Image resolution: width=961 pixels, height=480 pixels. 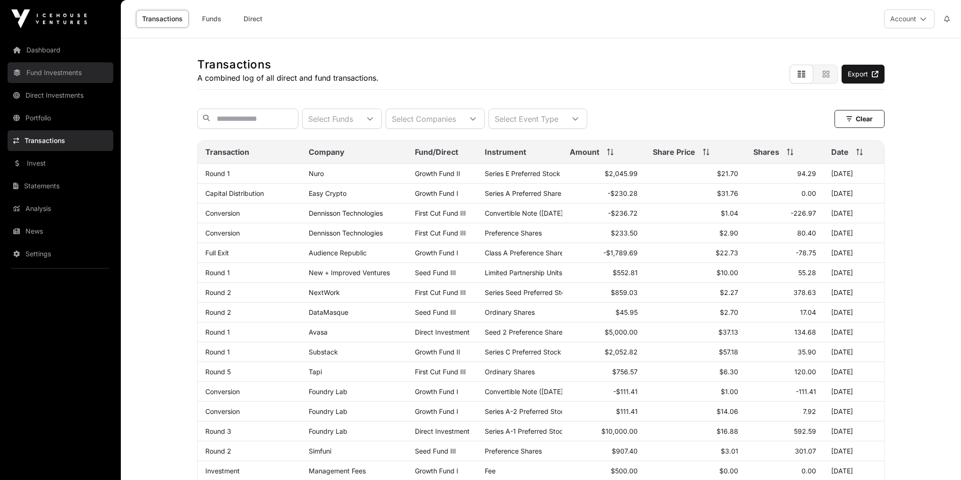 I want to click on a: Export, so click(x=863, y=74).